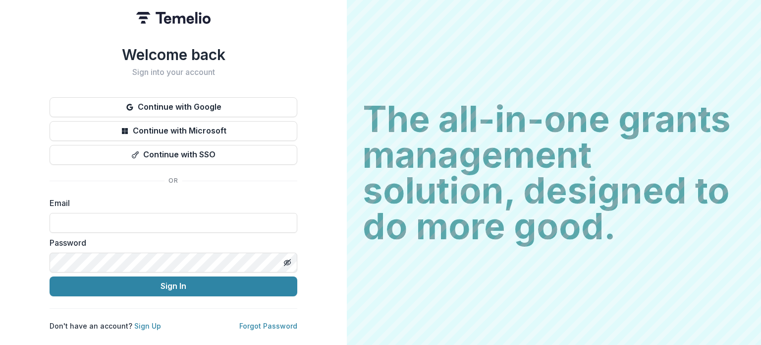 The image size is (761, 345). Describe the element at coordinates (105, 325) in the screenshot. I see `p: Don't have an account?` at that location.